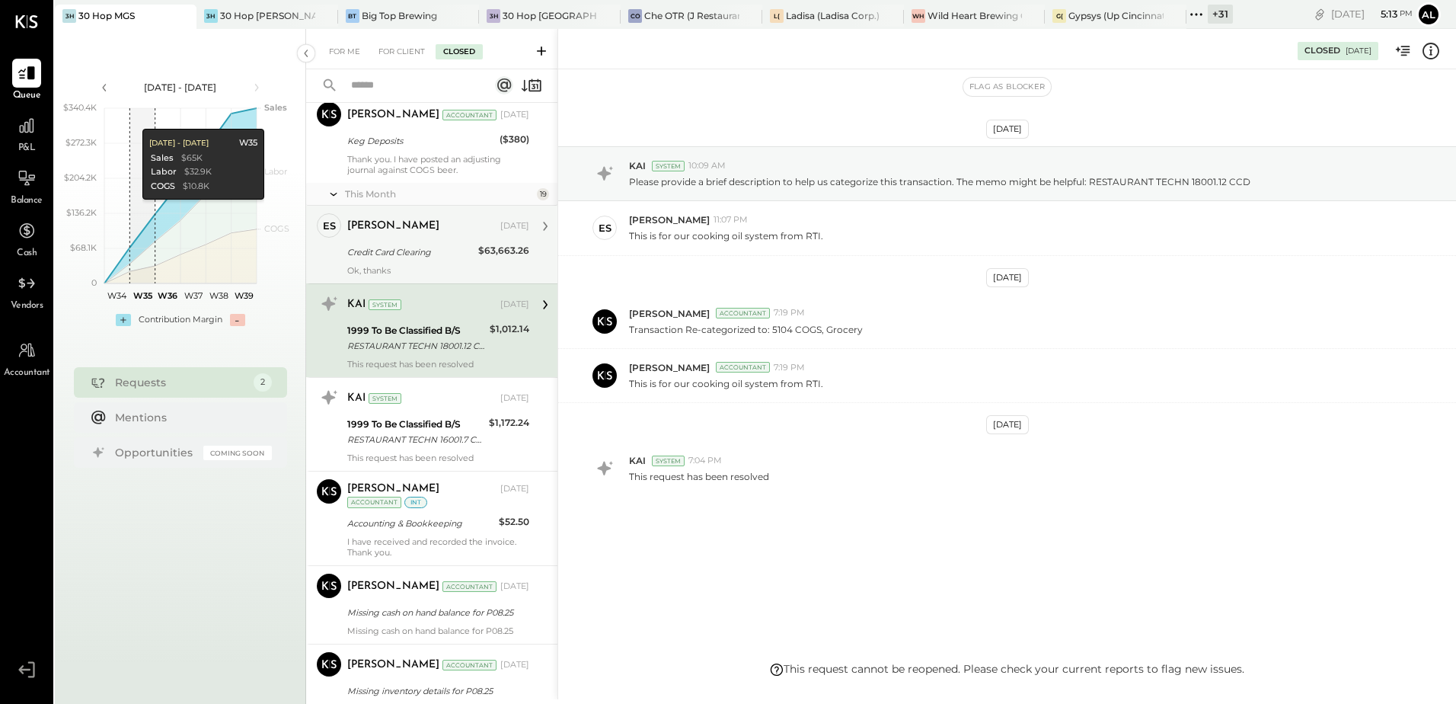 This screenshot has height=704, width=1456. What do you see at coordinates (27, 254) in the screenshot?
I see `span: Cash` at bounding box center [27, 254].